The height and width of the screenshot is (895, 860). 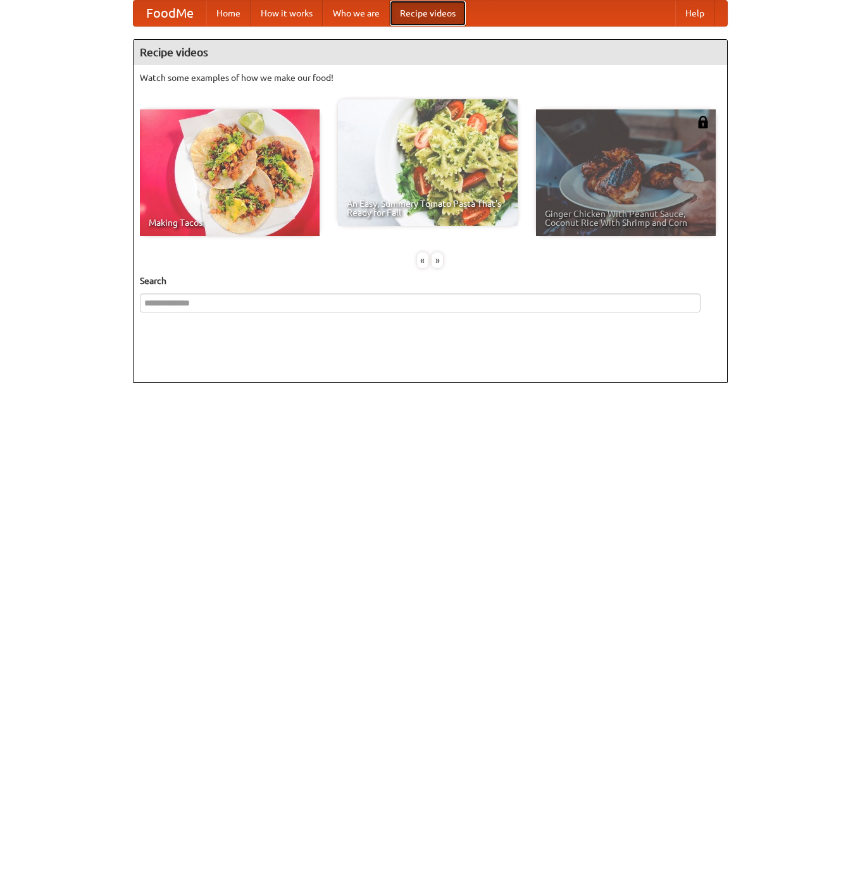 What do you see at coordinates (430, 53) in the screenshot?
I see `h4: Recipe videos` at bounding box center [430, 53].